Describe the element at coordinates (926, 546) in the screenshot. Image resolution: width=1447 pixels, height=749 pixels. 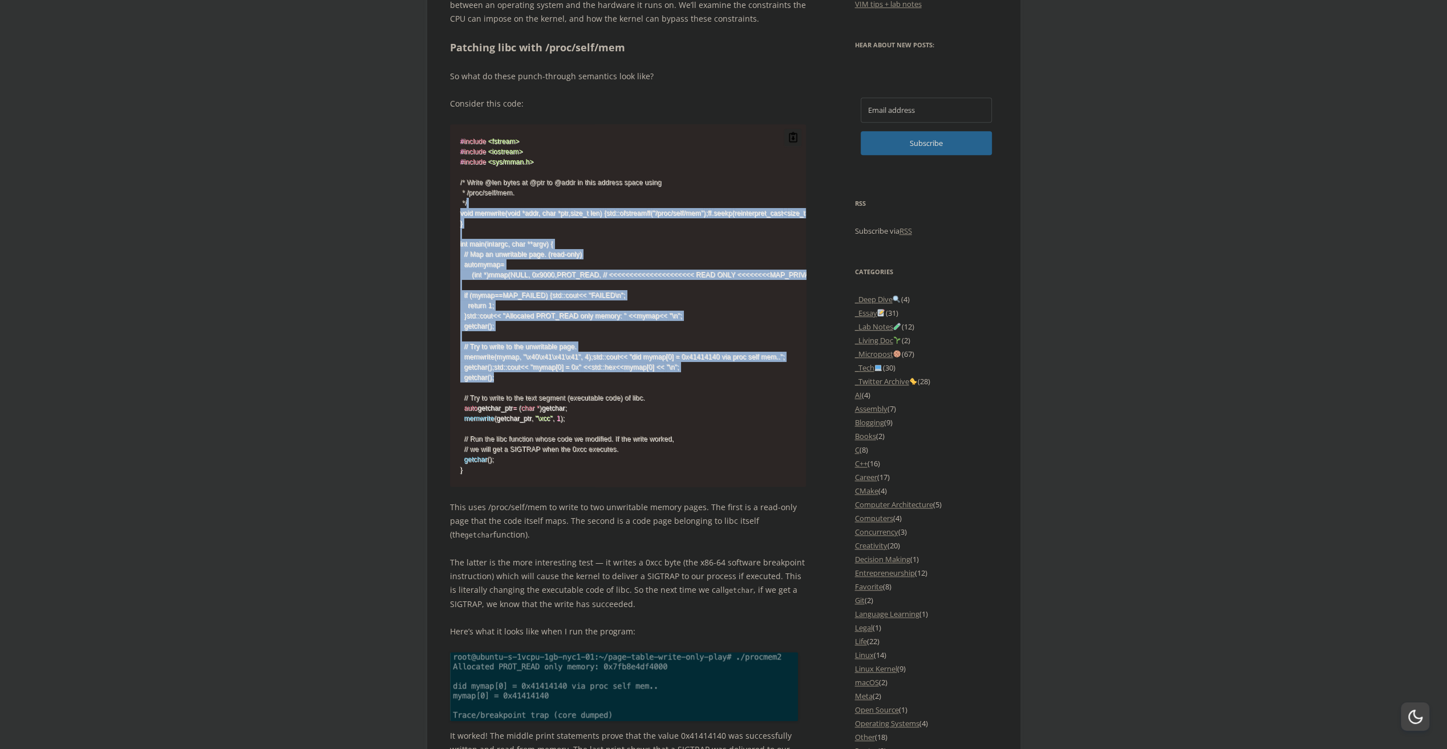
I see `li: (20)` at that location.